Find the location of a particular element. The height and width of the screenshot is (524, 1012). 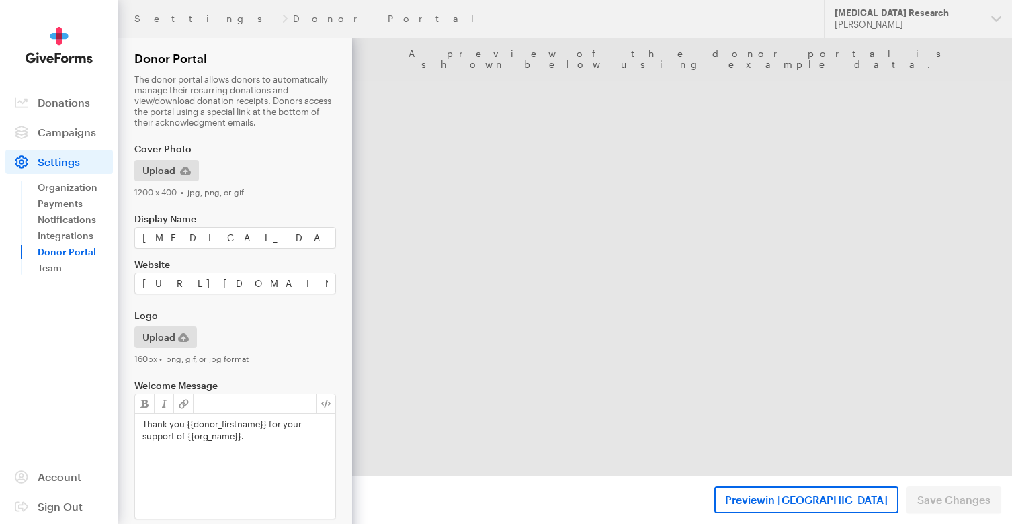

a: Donations is located at coordinates (59, 103).